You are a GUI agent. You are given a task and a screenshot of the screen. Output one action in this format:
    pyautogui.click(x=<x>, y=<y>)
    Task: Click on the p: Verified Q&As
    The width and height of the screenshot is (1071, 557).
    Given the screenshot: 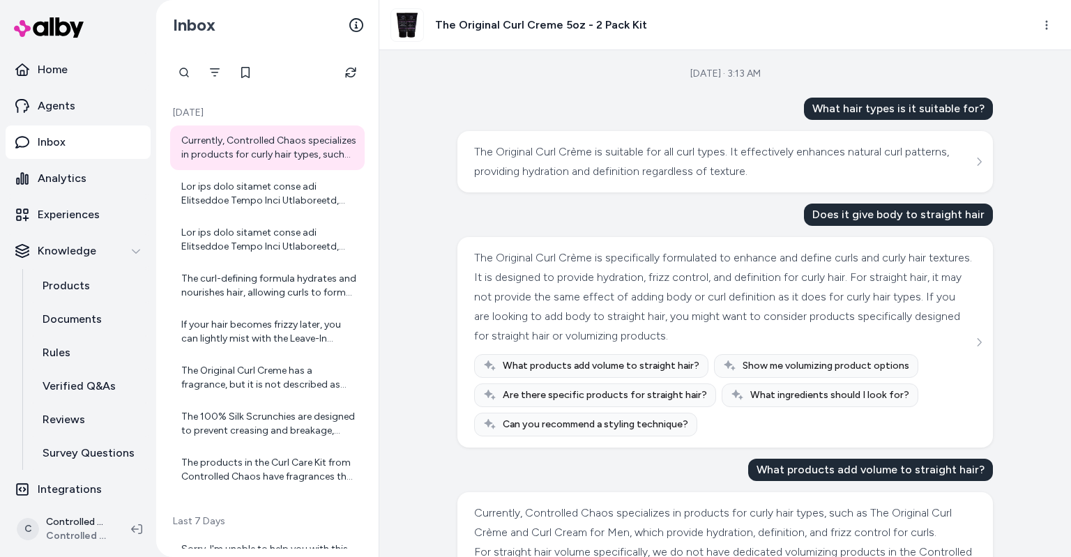 What is the action you would take?
    pyautogui.click(x=79, y=386)
    